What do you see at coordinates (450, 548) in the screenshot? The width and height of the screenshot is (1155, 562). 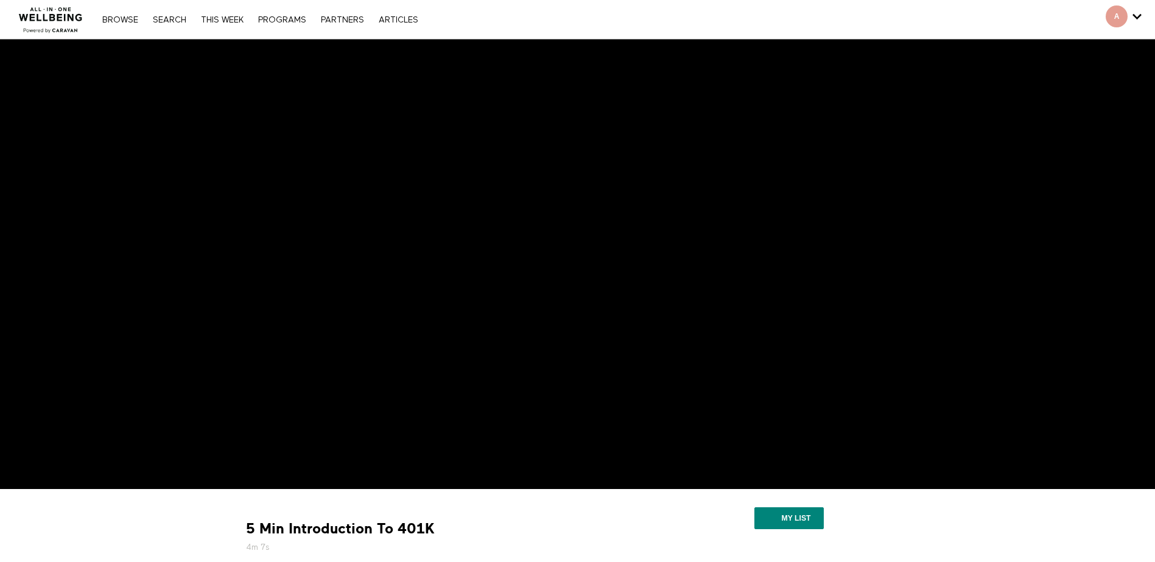 I see `h5: 4m 7s` at bounding box center [450, 548].